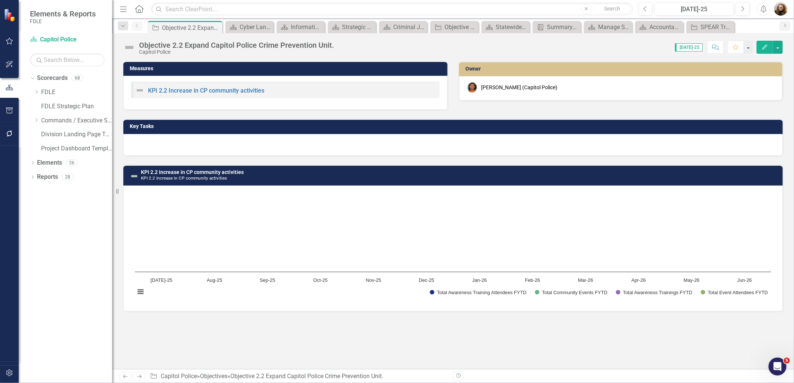 This screenshot has width=794, height=383. Describe the element at coordinates (505, 27) in the screenshot. I see `a: Statewide Intelligence Landing Page` at that location.